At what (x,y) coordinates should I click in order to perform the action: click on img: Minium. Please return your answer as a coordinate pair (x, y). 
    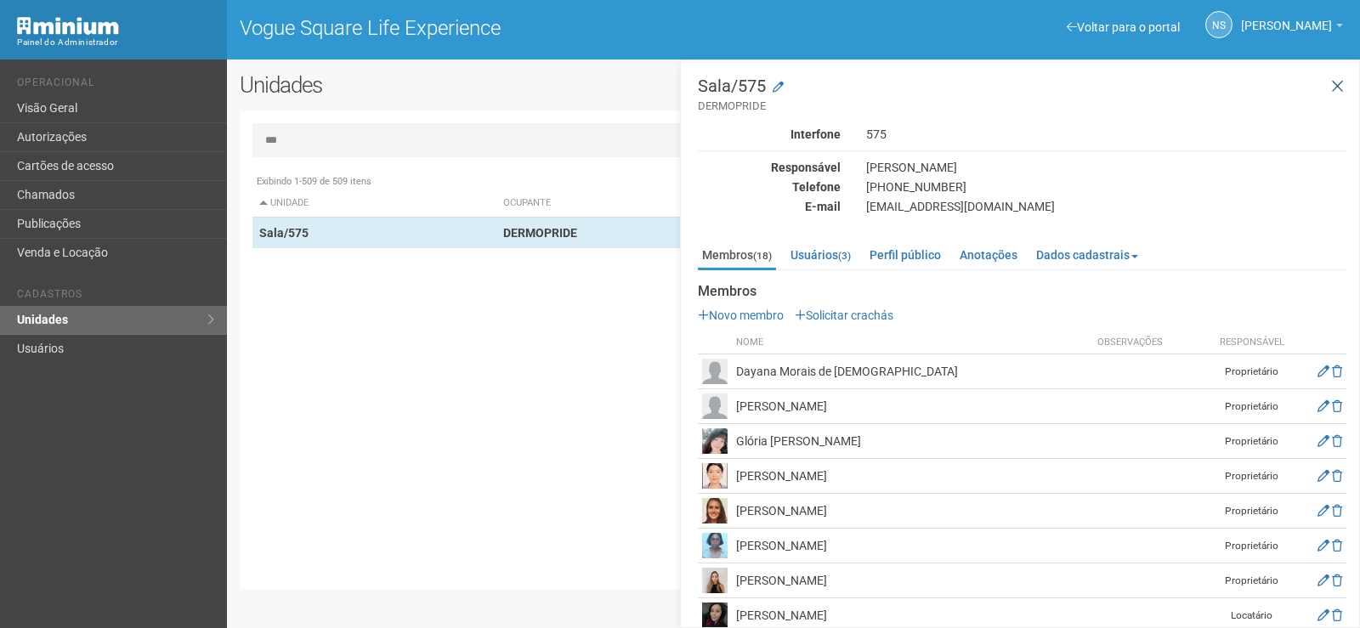
    Looking at the image, I should click on (68, 25).